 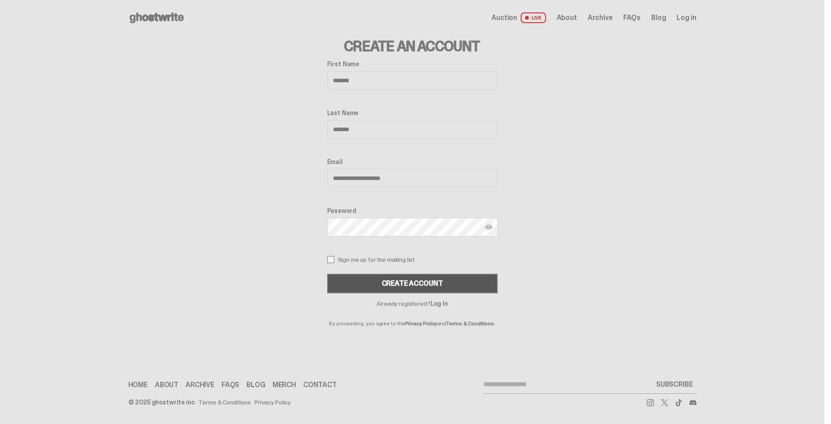 I want to click on div: © 2025 ghostwrite inc, so click(x=162, y=402).